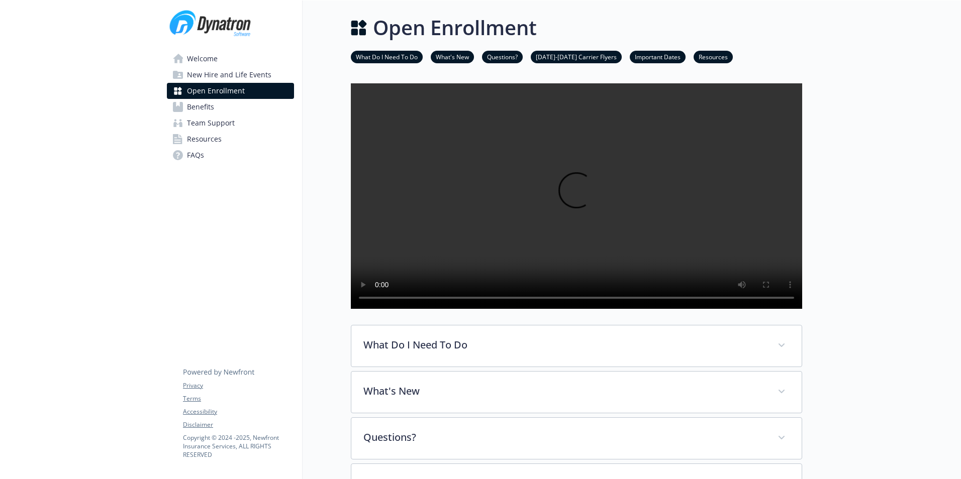 The image size is (961, 479). I want to click on a: FAQs, so click(230, 155).